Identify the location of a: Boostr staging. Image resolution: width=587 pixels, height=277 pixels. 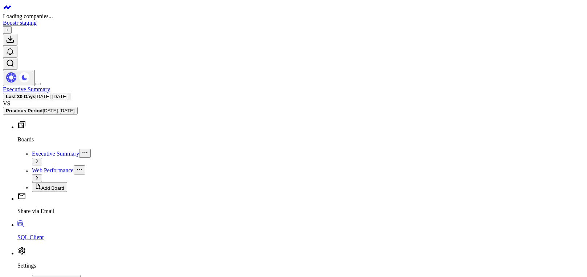
(20, 22).